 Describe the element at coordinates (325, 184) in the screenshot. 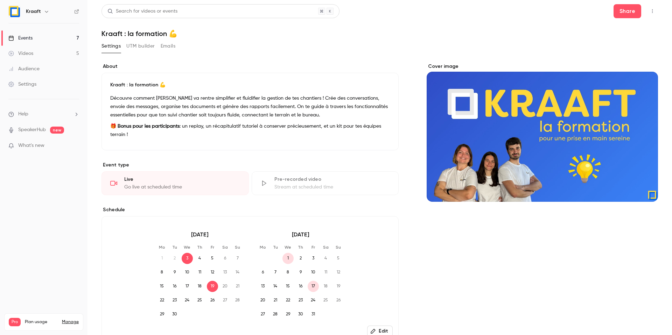

I see `div: Pre-recorded videoStream at scheduled time` at that location.